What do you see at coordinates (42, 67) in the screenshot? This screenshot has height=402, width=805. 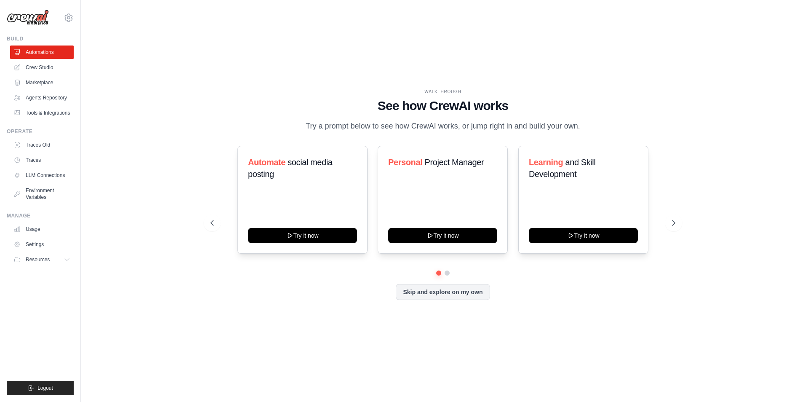 I see `a: Crew Studio` at bounding box center [42, 67].